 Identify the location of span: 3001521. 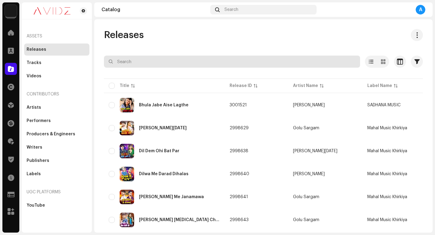
(238, 105).